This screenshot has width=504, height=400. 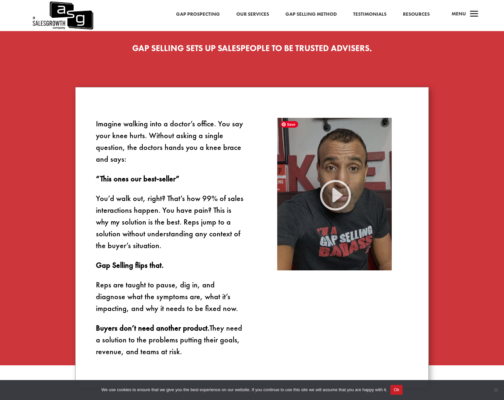 I want to click on a: Testimonials, so click(x=370, y=14).